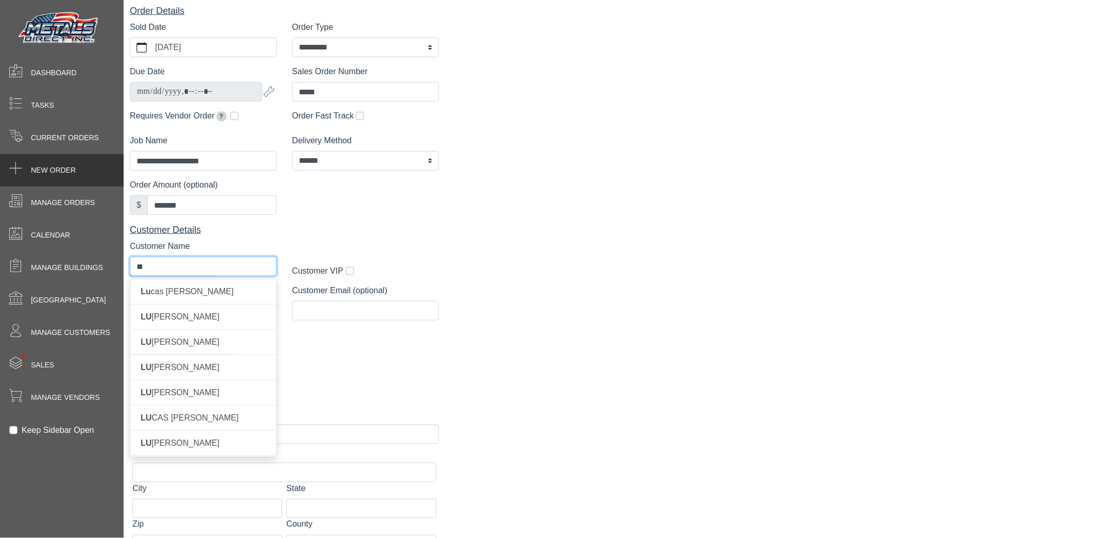 The height and width of the screenshot is (538, 1104). I want to click on span: Manage Vendors, so click(65, 397).